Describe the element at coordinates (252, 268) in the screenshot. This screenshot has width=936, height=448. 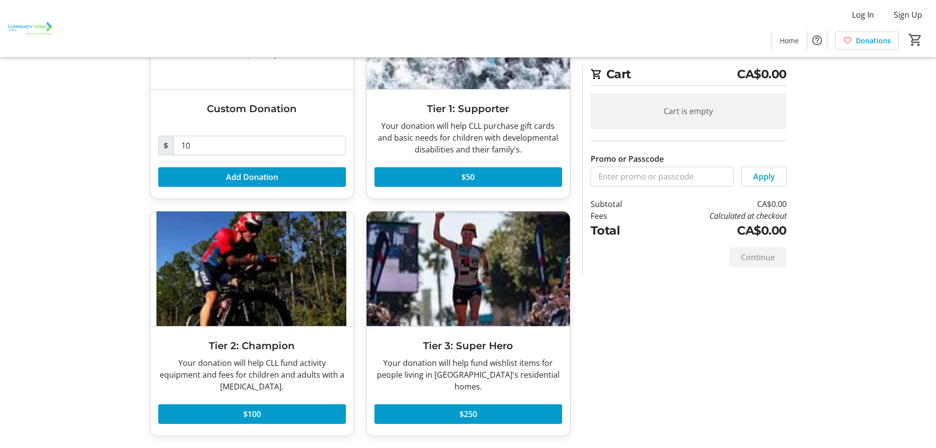
I see `img: Tier 2: Champion` at that location.